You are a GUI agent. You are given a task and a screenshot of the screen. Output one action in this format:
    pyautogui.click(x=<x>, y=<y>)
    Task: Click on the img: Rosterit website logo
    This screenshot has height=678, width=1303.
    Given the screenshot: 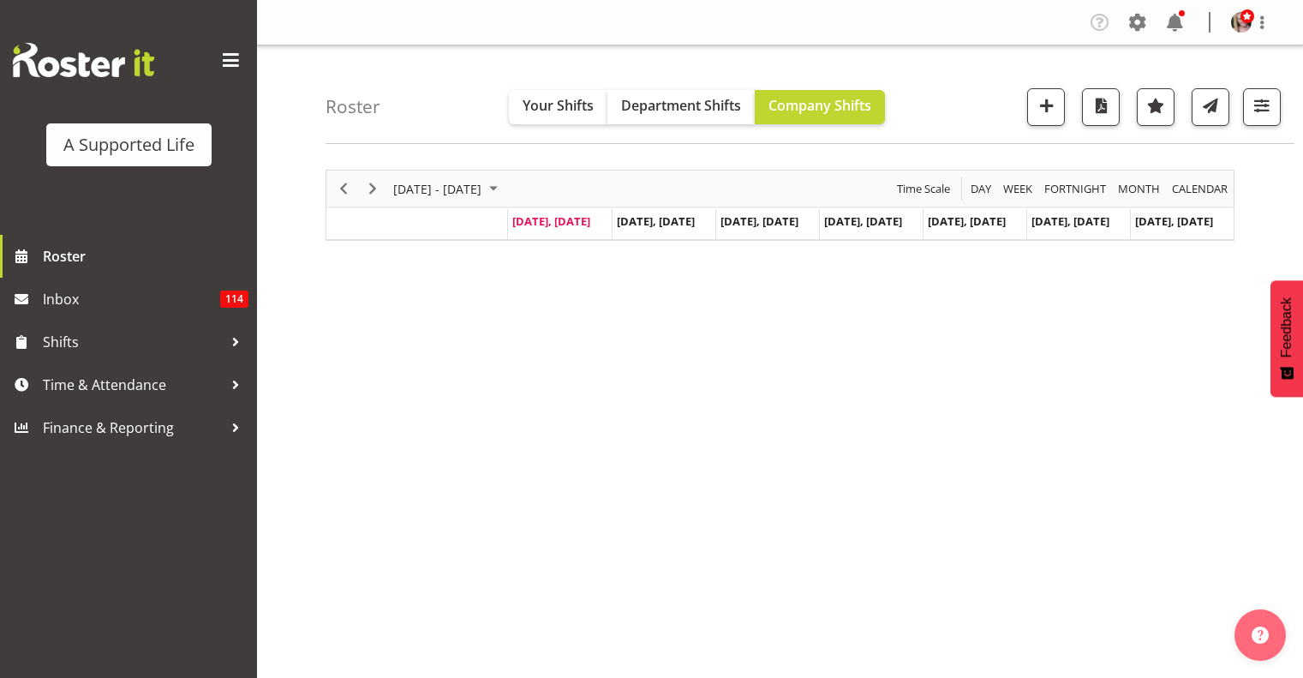 What is the action you would take?
    pyautogui.click(x=83, y=60)
    